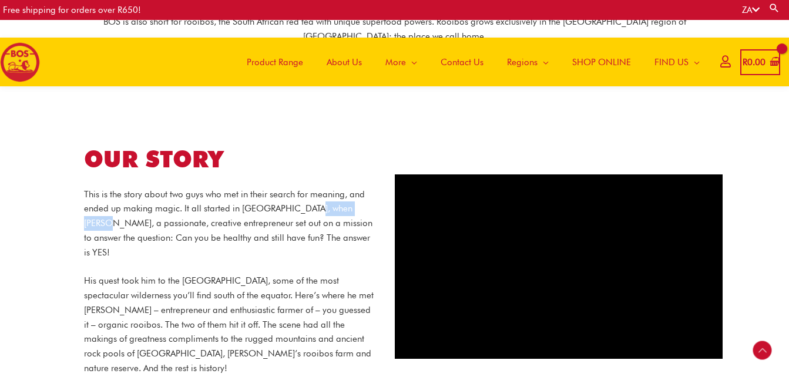 This screenshot has width=789, height=377. I want to click on span: More, so click(395, 62).